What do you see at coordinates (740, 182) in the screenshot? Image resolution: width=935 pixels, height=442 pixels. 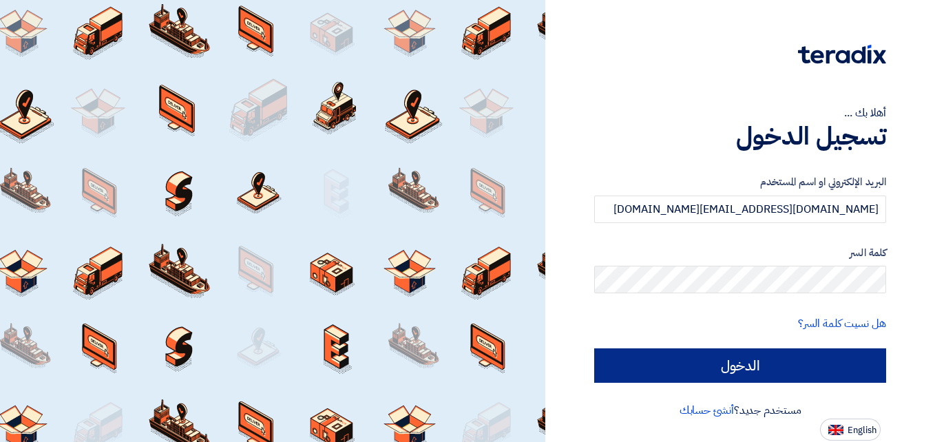 I see `label: البريد الإلكتروني او اسم المستخدم` at bounding box center [740, 182].